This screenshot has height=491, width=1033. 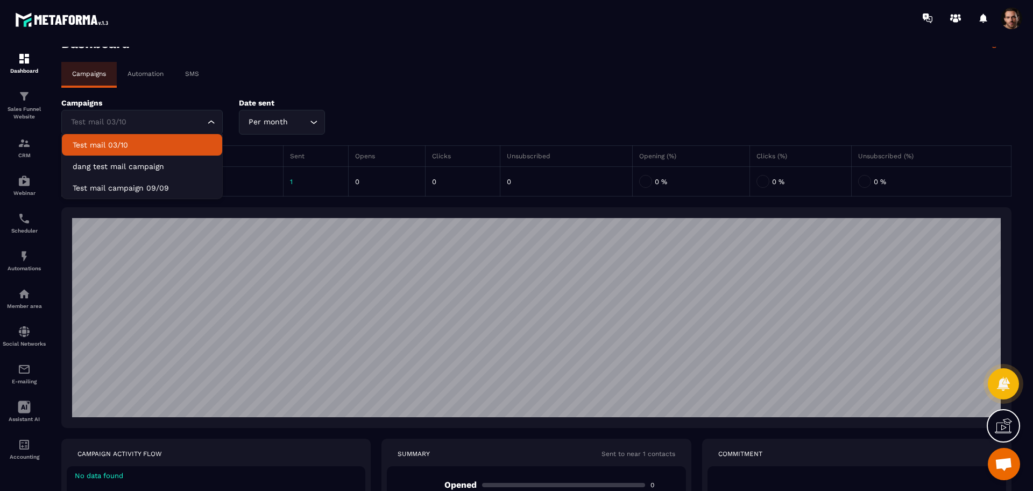 I want to click on p: Test mail 03/10, so click(x=142, y=145).